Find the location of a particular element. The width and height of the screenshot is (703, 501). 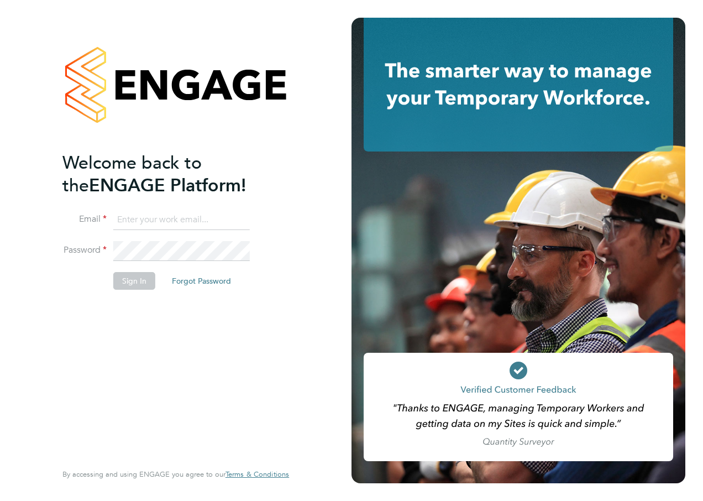

span: Welcome back to the is located at coordinates (132, 174).